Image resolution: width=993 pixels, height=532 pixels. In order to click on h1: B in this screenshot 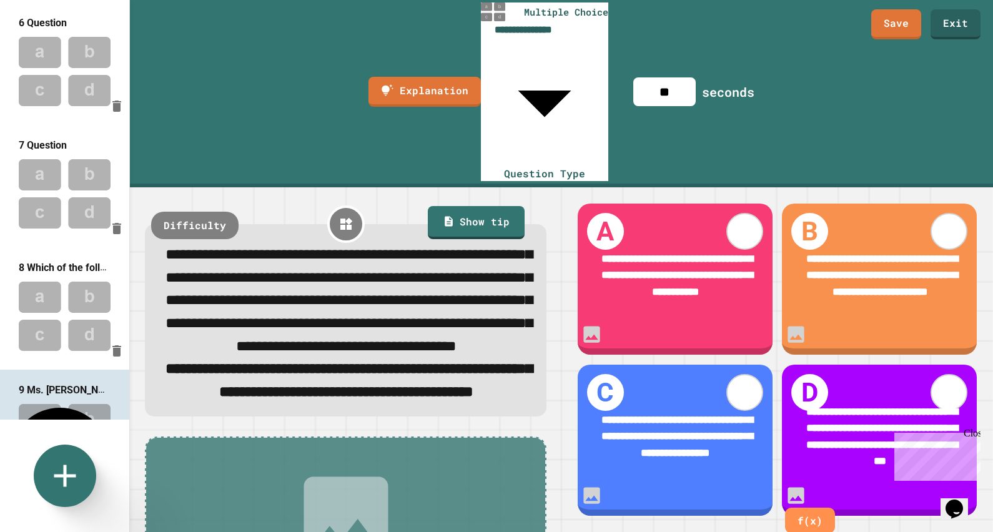, I will do `click(810, 231)`.